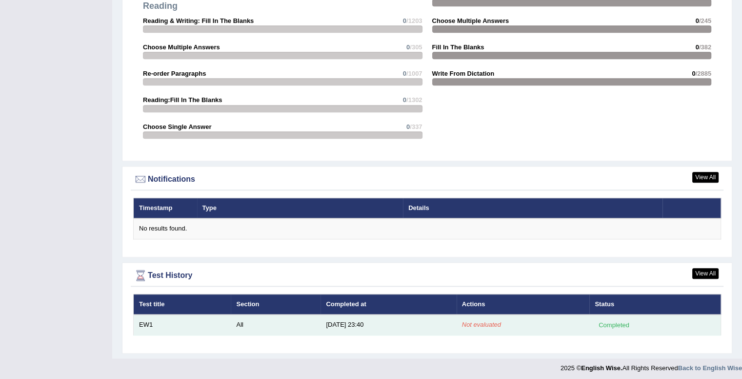  Describe the element at coordinates (276, 304) in the screenshot. I see `th: Section` at that location.